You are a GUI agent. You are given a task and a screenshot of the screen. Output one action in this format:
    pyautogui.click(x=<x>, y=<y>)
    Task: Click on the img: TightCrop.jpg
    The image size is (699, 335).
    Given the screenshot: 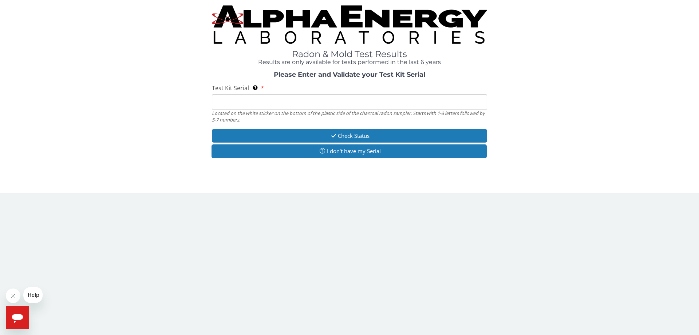 What is the action you would take?
    pyautogui.click(x=349, y=24)
    